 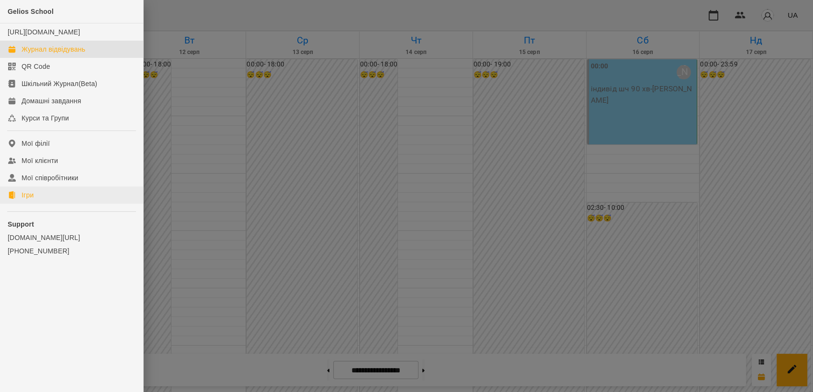 What do you see at coordinates (27, 195) in the screenshot?
I see `div: Ігри` at bounding box center [27, 195].